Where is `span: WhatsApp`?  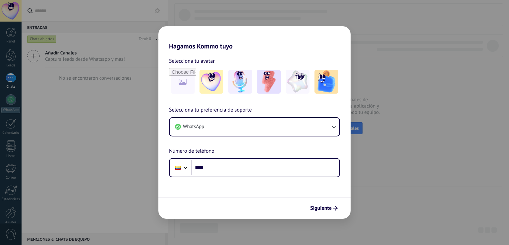 span: WhatsApp is located at coordinates (193, 127).